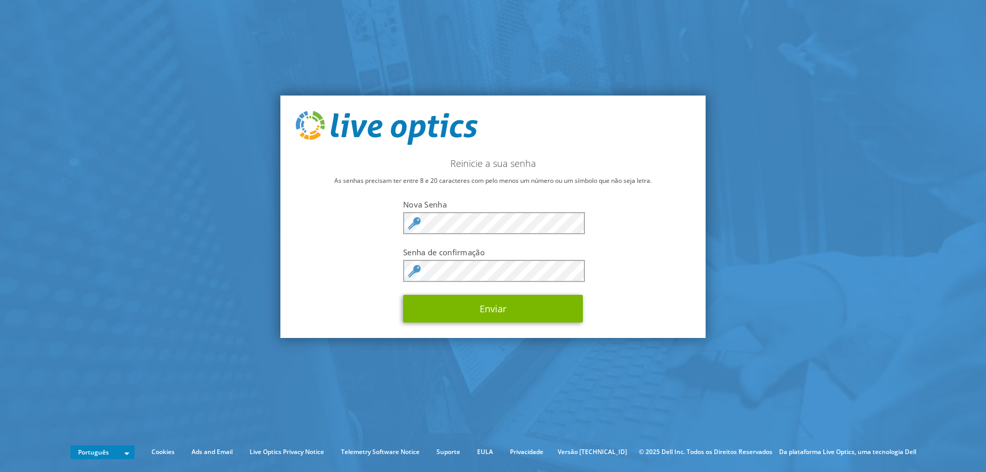 This screenshot has width=986, height=472. Describe the element at coordinates (847, 452) in the screenshot. I see `li: Da plataforma Live Optics, uma tecnologia Dell` at that location.